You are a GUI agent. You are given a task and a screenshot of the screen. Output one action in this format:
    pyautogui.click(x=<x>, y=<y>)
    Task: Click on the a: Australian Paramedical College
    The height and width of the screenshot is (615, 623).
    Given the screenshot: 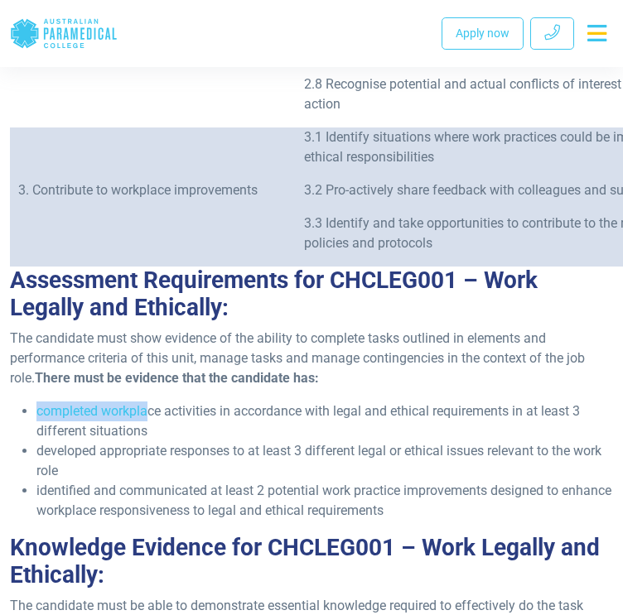 What is the action you would take?
    pyautogui.click(x=64, y=33)
    